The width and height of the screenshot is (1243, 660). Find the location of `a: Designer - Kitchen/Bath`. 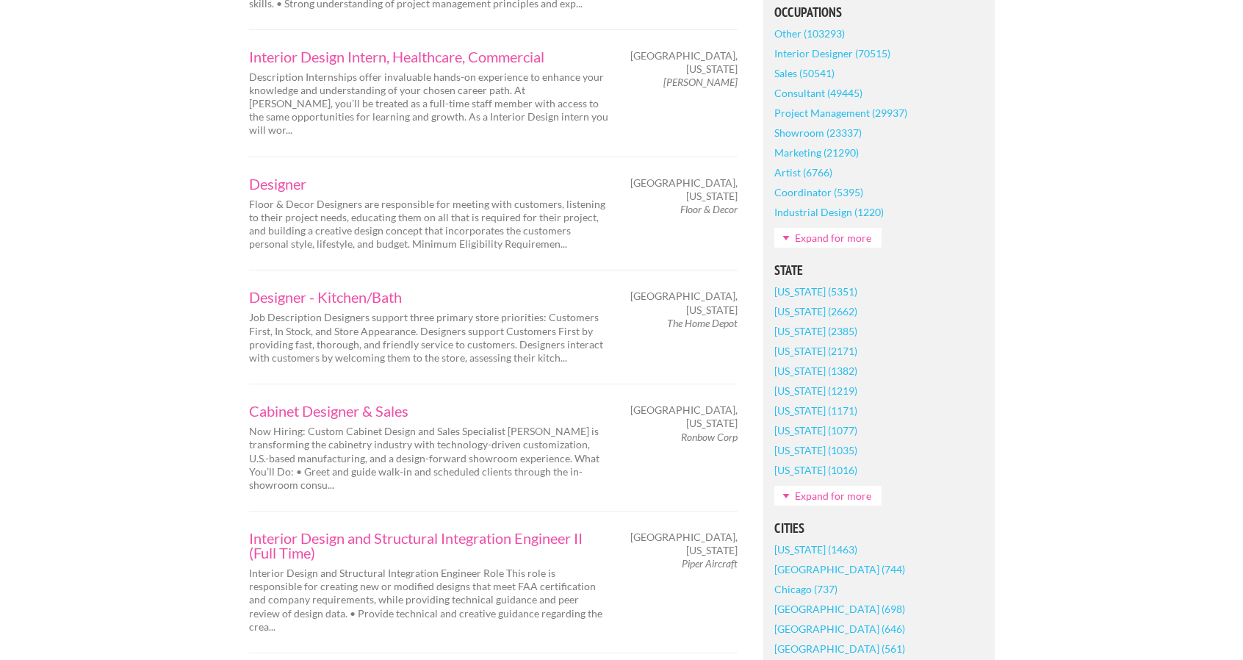

a: Designer - Kitchen/Bath is located at coordinates (429, 297).